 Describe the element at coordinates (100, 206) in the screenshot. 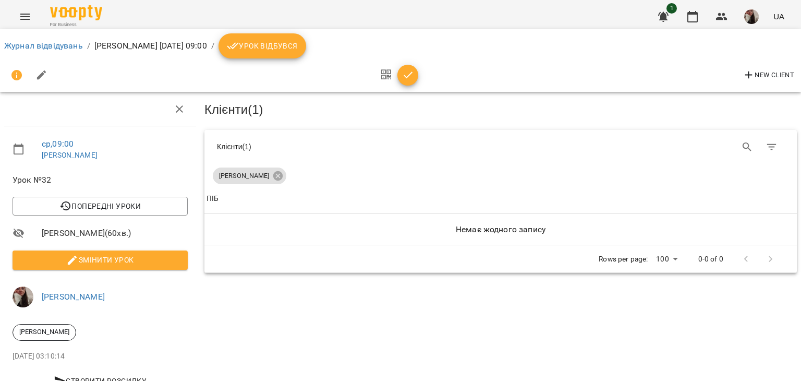

I see `button: Попередні уроки` at that location.